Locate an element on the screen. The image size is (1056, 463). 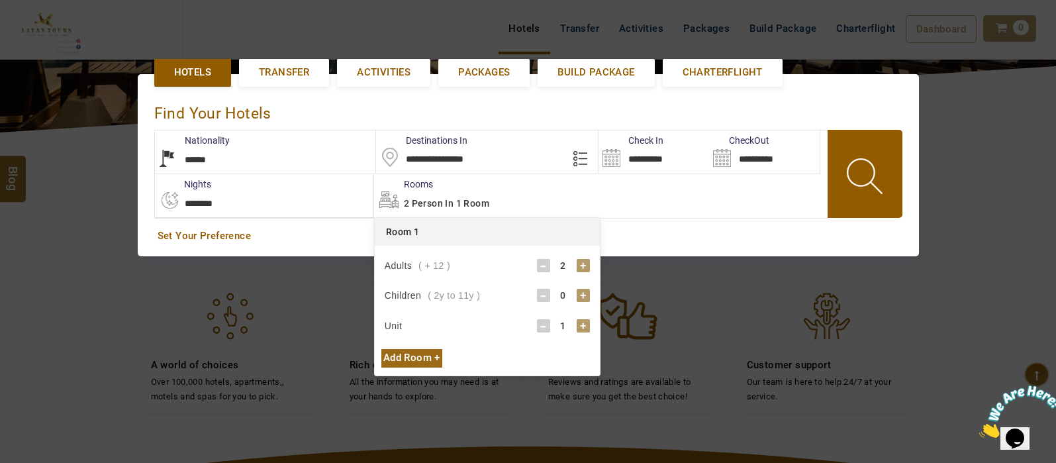
label: Destinations In is located at coordinates (422, 140).